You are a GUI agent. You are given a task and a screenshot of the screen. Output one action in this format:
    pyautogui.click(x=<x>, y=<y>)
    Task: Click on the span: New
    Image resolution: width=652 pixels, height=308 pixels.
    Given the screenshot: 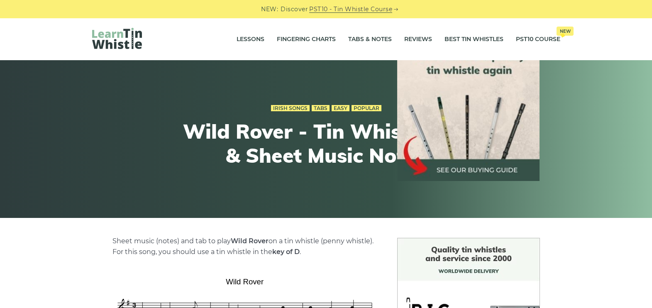 What is the action you would take?
    pyautogui.click(x=565, y=31)
    